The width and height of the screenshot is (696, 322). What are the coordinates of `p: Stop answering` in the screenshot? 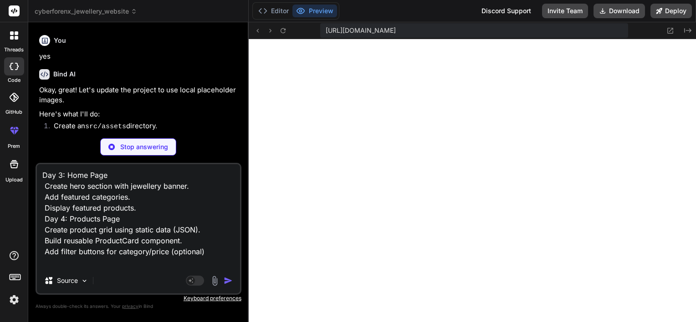 It's located at (144, 147).